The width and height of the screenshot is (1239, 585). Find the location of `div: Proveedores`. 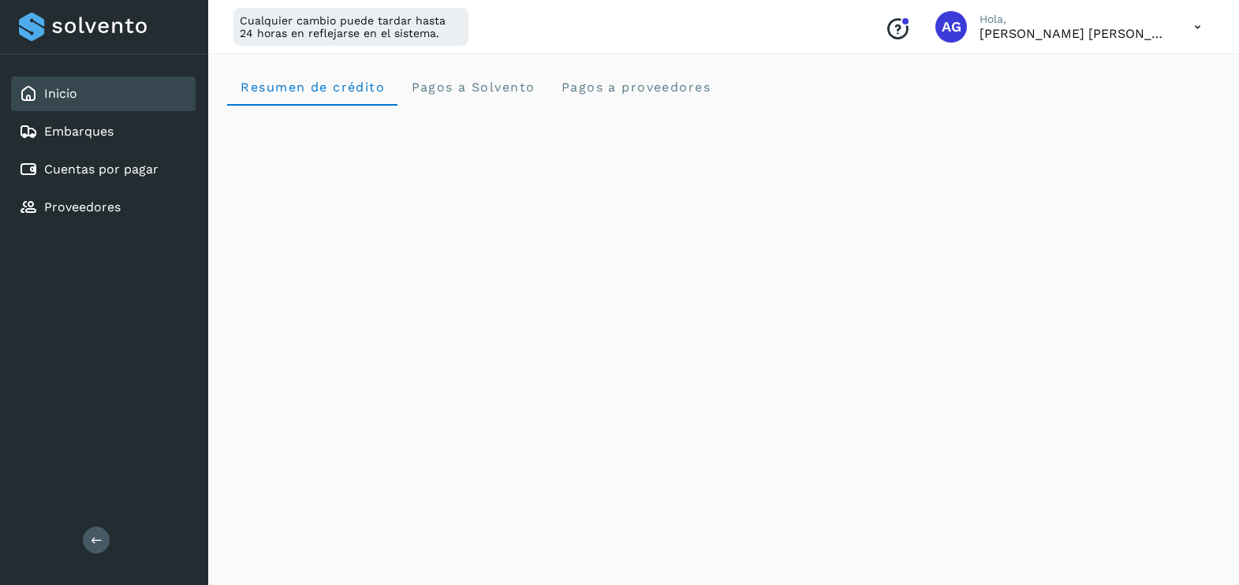

div: Proveedores is located at coordinates (103, 207).